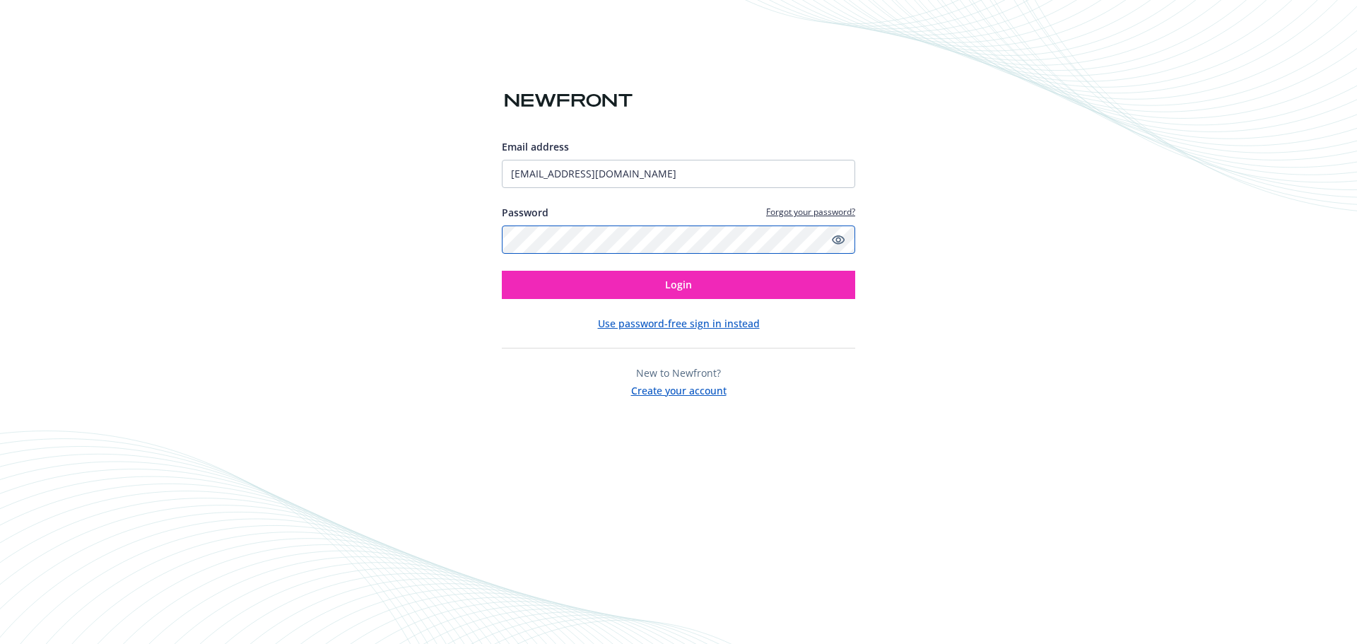  Describe the element at coordinates (838, 240) in the screenshot. I see `a: Show password` at that location.